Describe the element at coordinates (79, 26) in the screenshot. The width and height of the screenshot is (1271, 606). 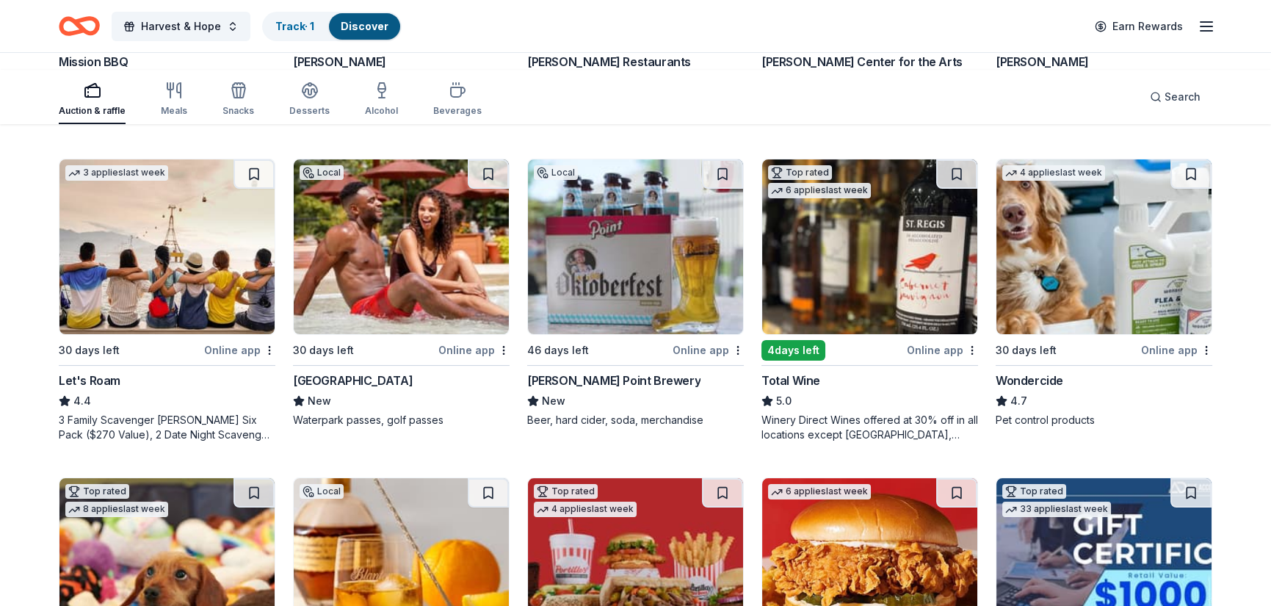
I see `a: Home` at that location.